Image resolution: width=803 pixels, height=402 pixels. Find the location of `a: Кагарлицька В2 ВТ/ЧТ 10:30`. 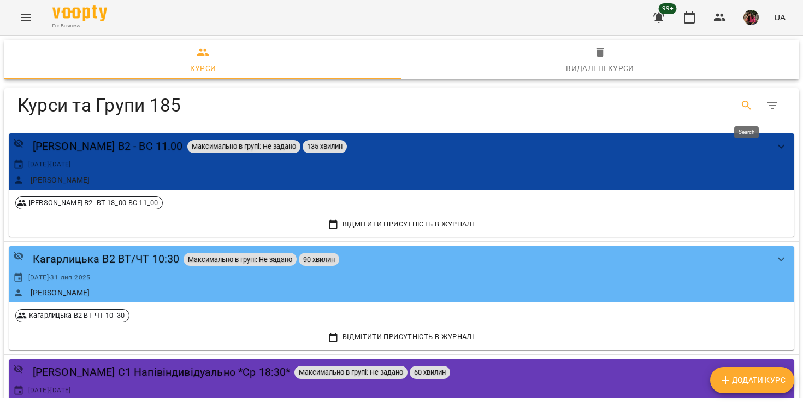

a: Кагарлицька В2 ВТ/ЧТ 10:30 is located at coordinates (106, 258).